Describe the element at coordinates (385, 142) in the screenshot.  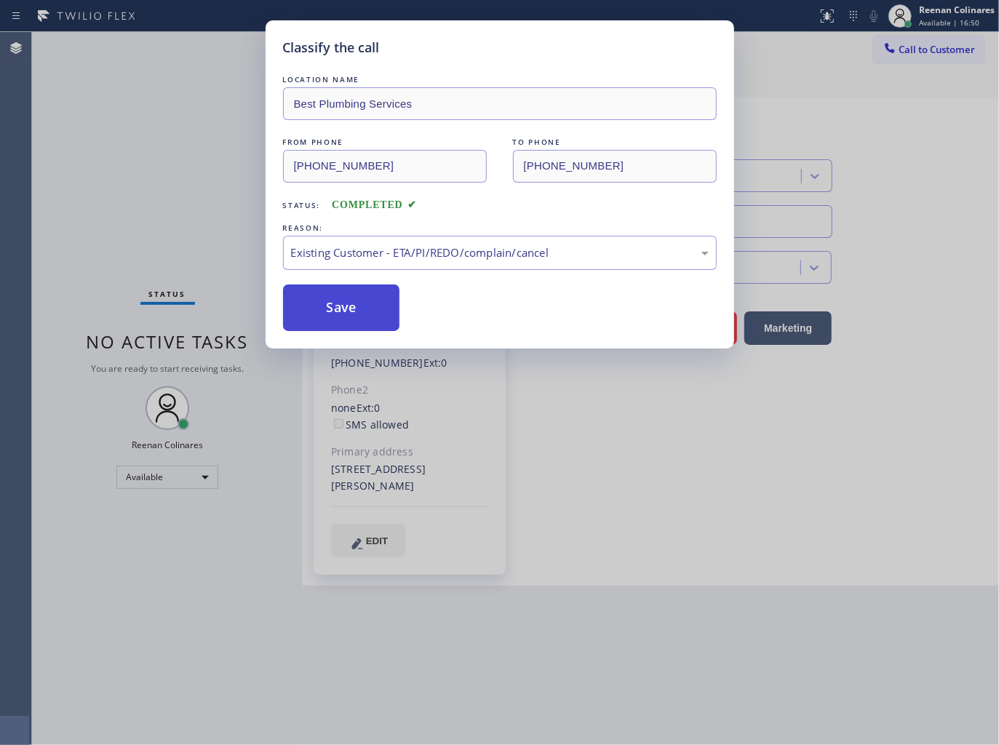
I see `div: FROM PHONE` at that location.